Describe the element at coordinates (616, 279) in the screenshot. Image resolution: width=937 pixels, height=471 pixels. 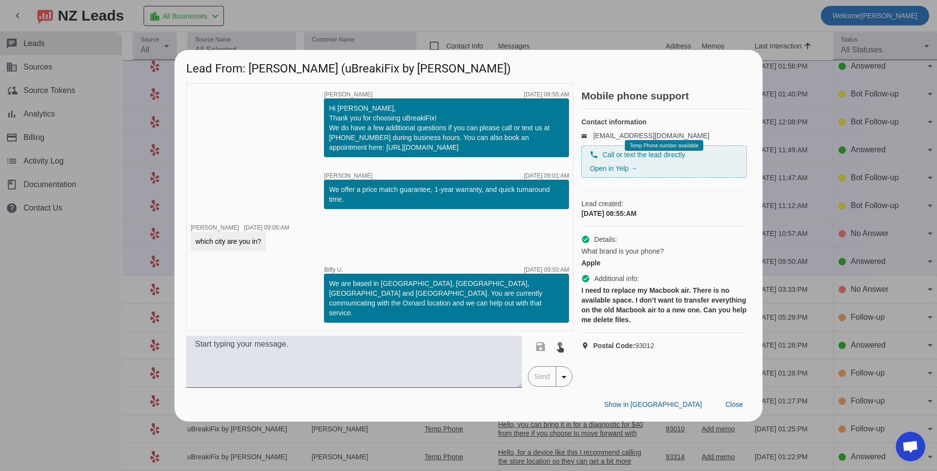
I see `span: Additional info:` at that location.